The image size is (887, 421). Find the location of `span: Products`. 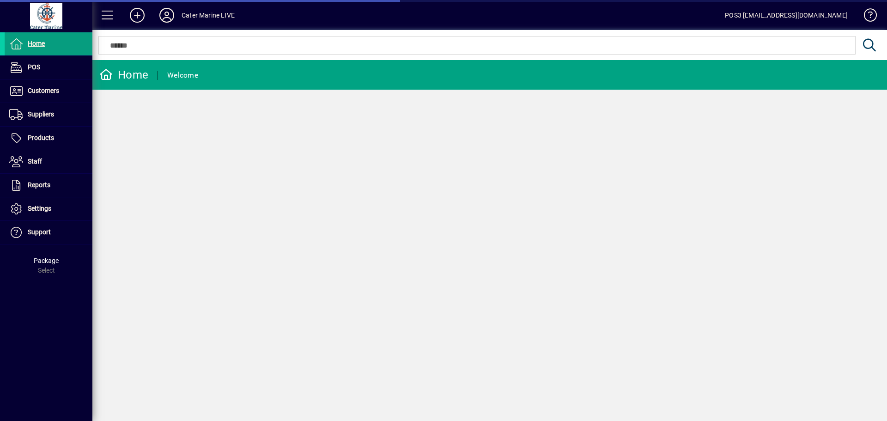

span: Products is located at coordinates (41, 138).